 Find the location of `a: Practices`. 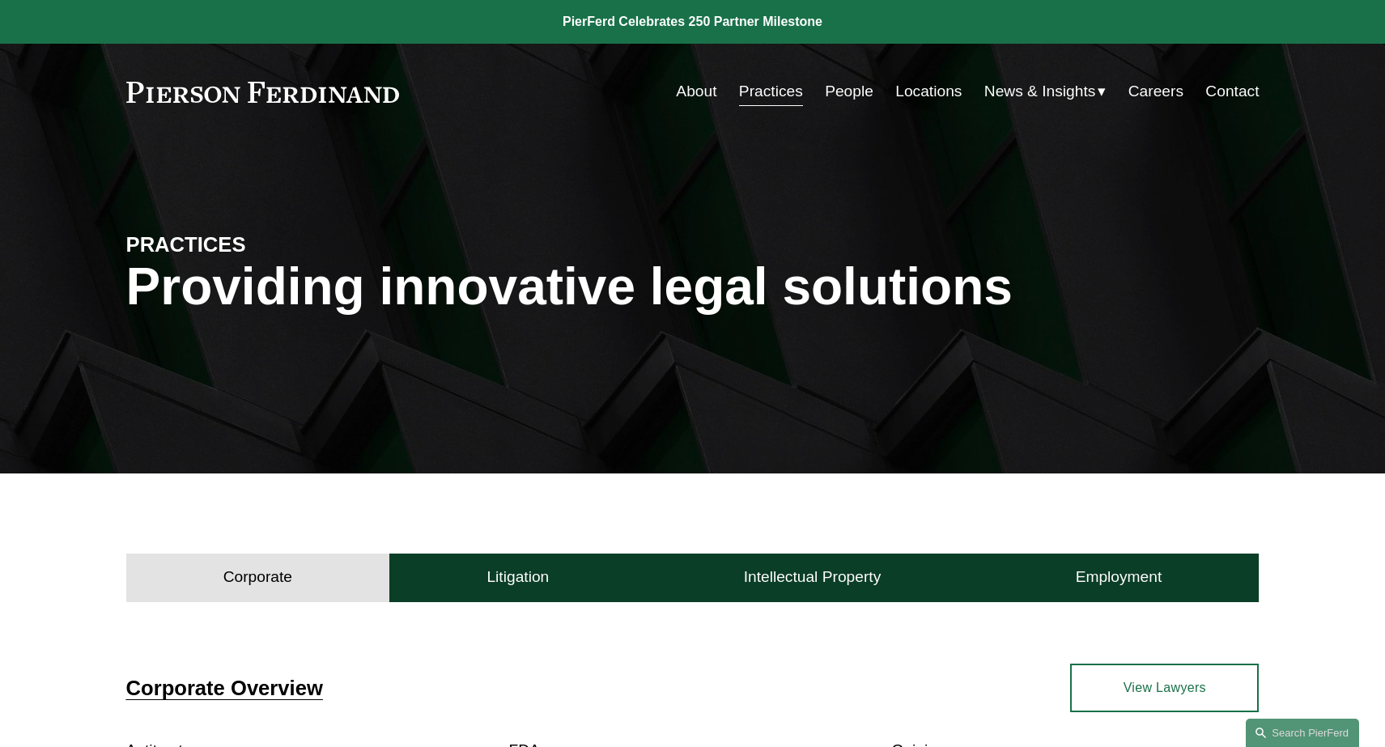

a: Practices is located at coordinates (771, 91).